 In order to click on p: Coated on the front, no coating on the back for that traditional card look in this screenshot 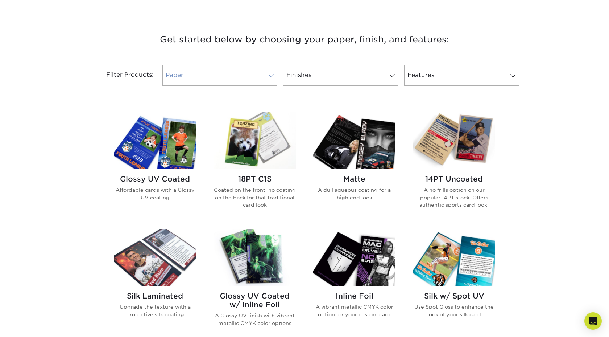, I will do `click(255, 197)`.